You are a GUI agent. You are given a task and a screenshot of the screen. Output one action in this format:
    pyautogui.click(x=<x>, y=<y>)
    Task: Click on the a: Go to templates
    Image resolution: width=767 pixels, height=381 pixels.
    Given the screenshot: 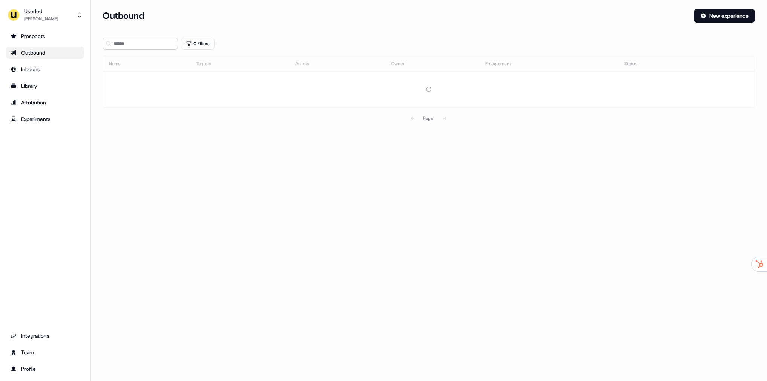 What is the action you would take?
    pyautogui.click(x=45, y=86)
    